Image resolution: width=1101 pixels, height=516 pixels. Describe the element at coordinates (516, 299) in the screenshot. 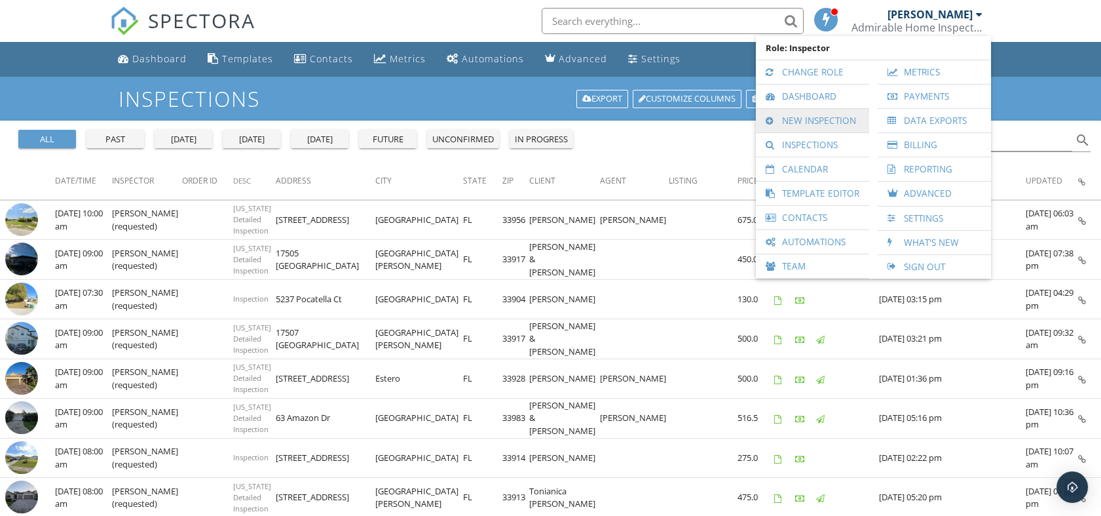

I see `td: 33904` at that location.